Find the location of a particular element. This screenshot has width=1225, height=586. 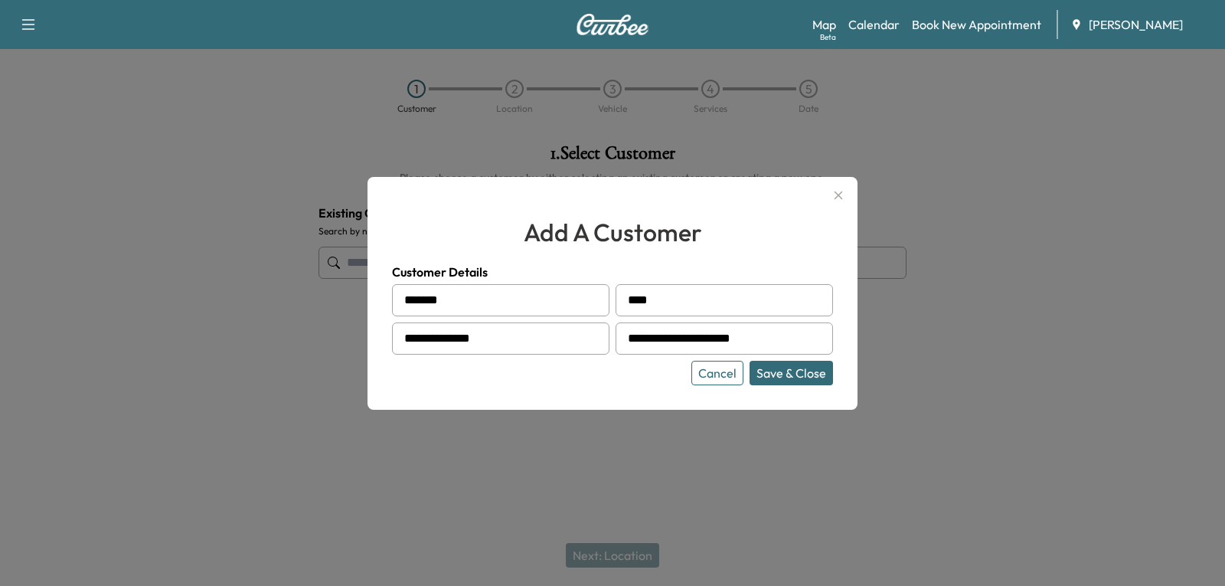

h2: add a customer is located at coordinates (613, 232).